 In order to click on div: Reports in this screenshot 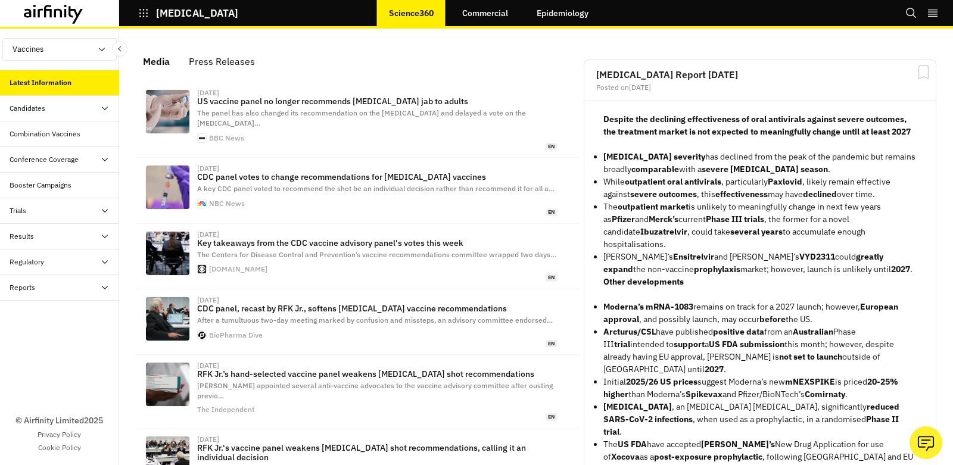, I will do `click(22, 288)`.